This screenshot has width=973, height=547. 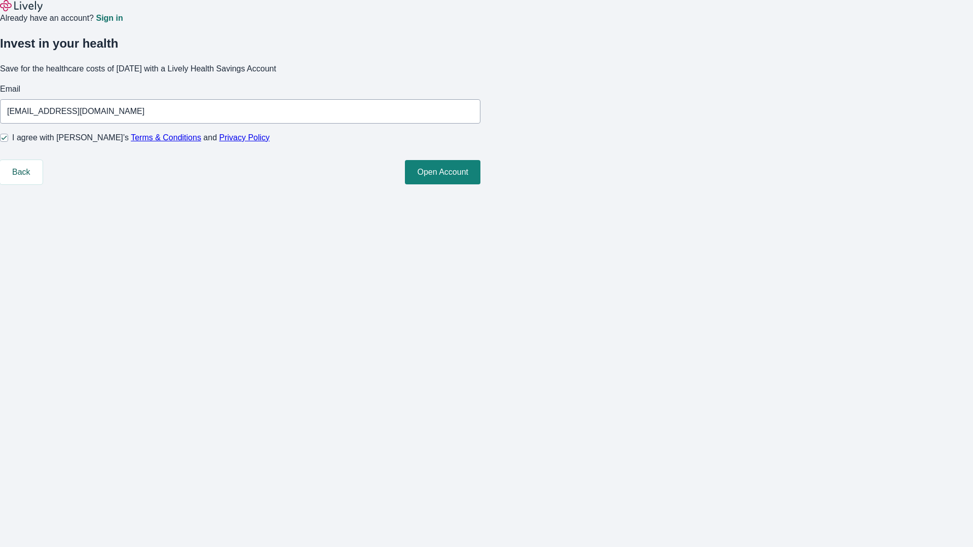 What do you see at coordinates (109, 18) in the screenshot?
I see `div: Sign in` at bounding box center [109, 18].